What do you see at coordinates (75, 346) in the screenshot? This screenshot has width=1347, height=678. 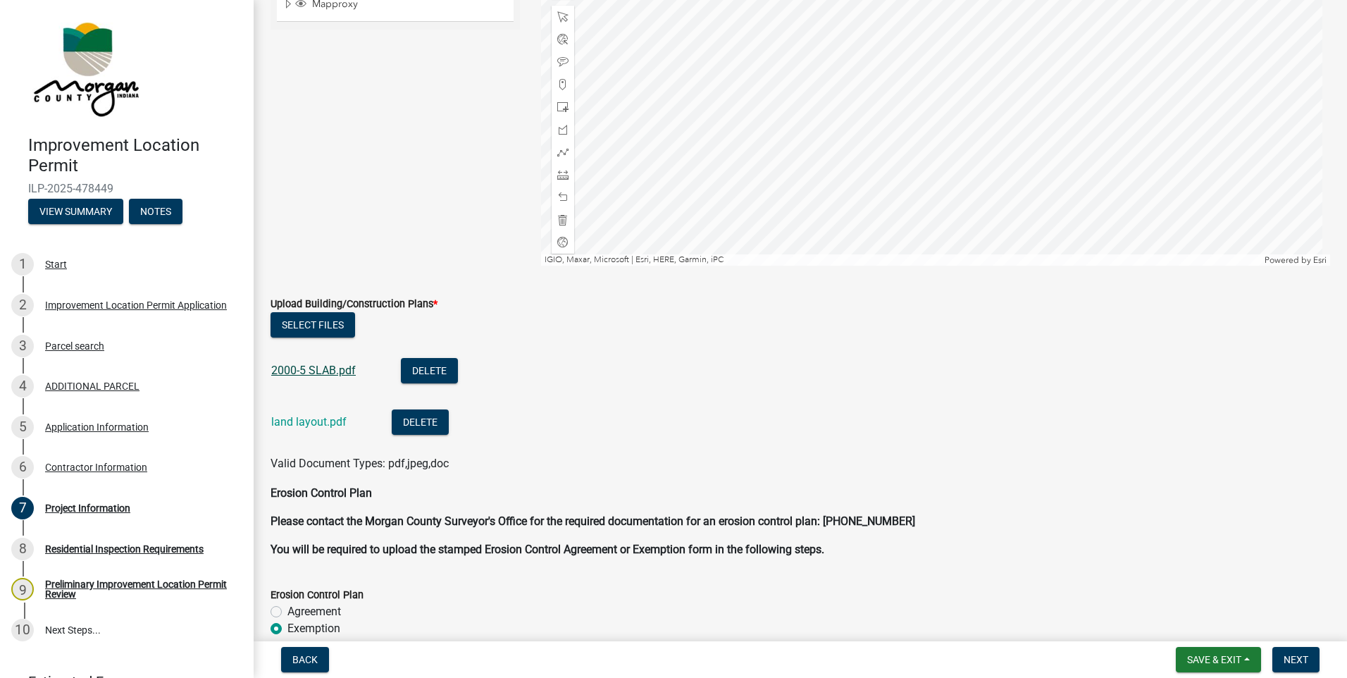 I see `div: Parcel search` at bounding box center [75, 346].